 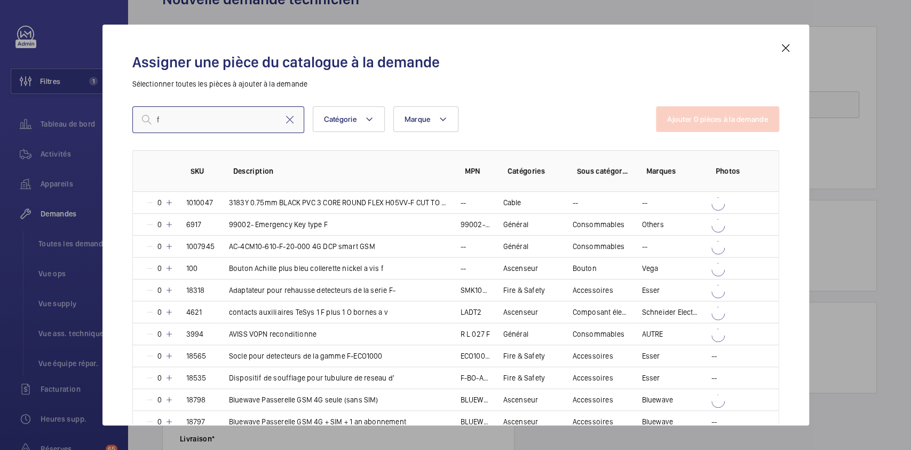 I want to click on p: 18798, so click(x=196, y=399).